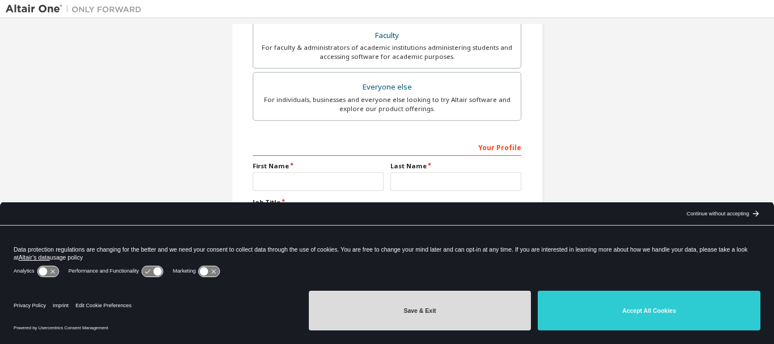 The height and width of the screenshot is (344, 774). Describe the element at coordinates (76, 9) in the screenshot. I see `img: Altair One` at that location.